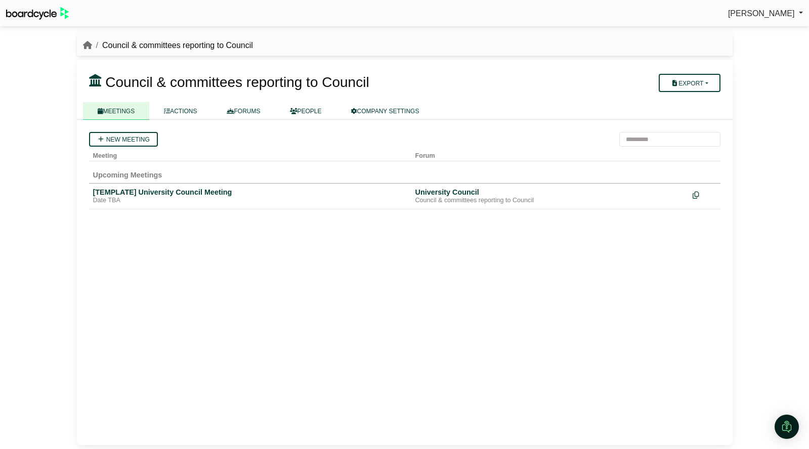 The height and width of the screenshot is (449, 809). Describe the element at coordinates (237, 82) in the screenshot. I see `span: Council & committees reporting to Council` at that location.